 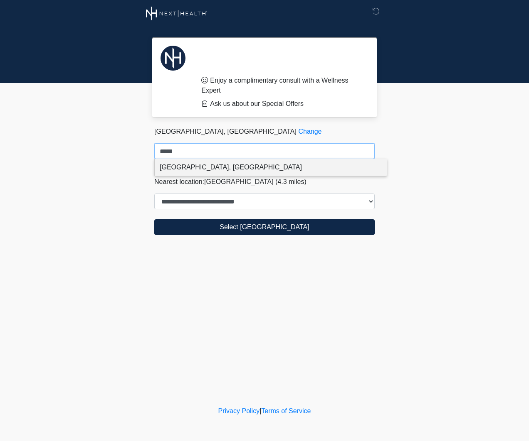 What do you see at coordinates (286, 411) in the screenshot?
I see `a: Terms of Service` at bounding box center [286, 411].